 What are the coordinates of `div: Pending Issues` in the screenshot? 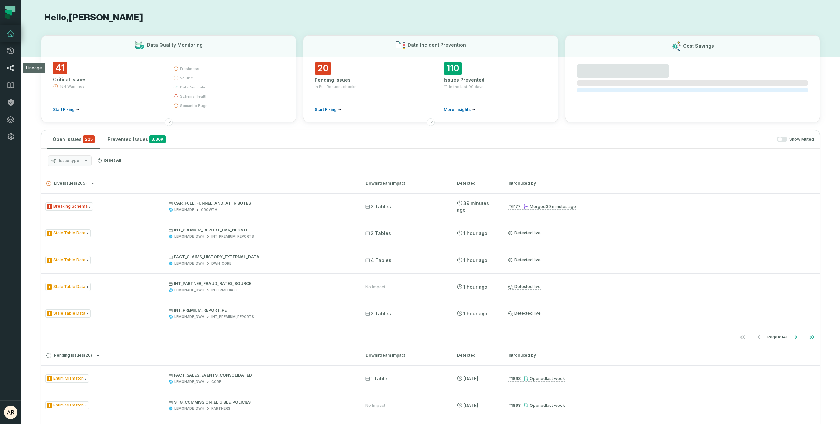 It's located at (366, 80).